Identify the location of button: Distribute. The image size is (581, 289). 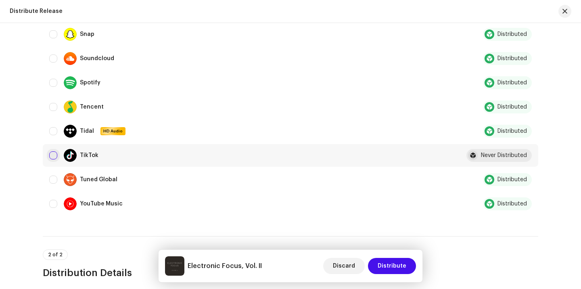
(392, 266).